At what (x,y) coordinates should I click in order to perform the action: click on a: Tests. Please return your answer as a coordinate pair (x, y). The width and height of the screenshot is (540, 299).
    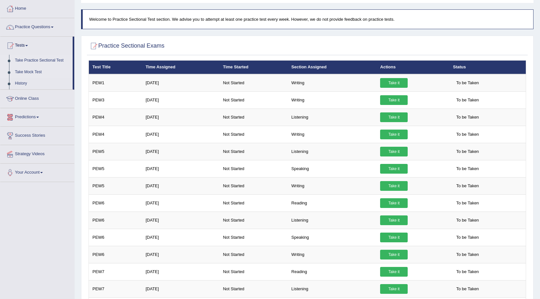
    Looking at the image, I should click on (36, 45).